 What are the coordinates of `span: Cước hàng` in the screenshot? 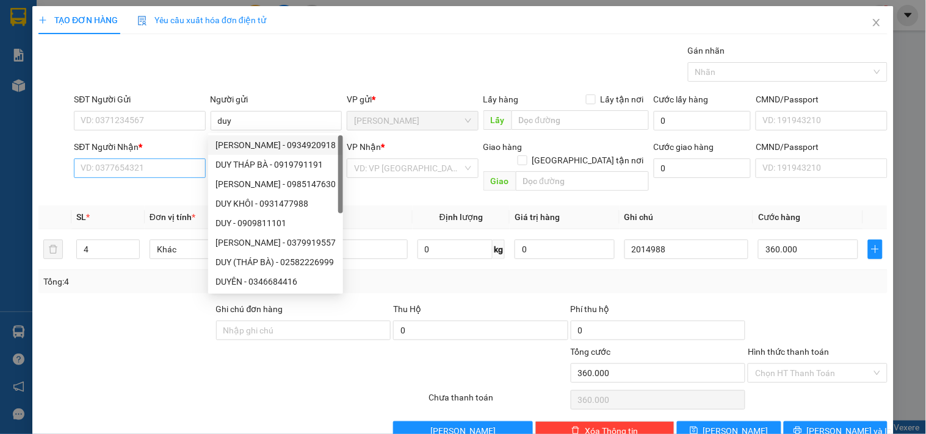 It's located at (779, 217).